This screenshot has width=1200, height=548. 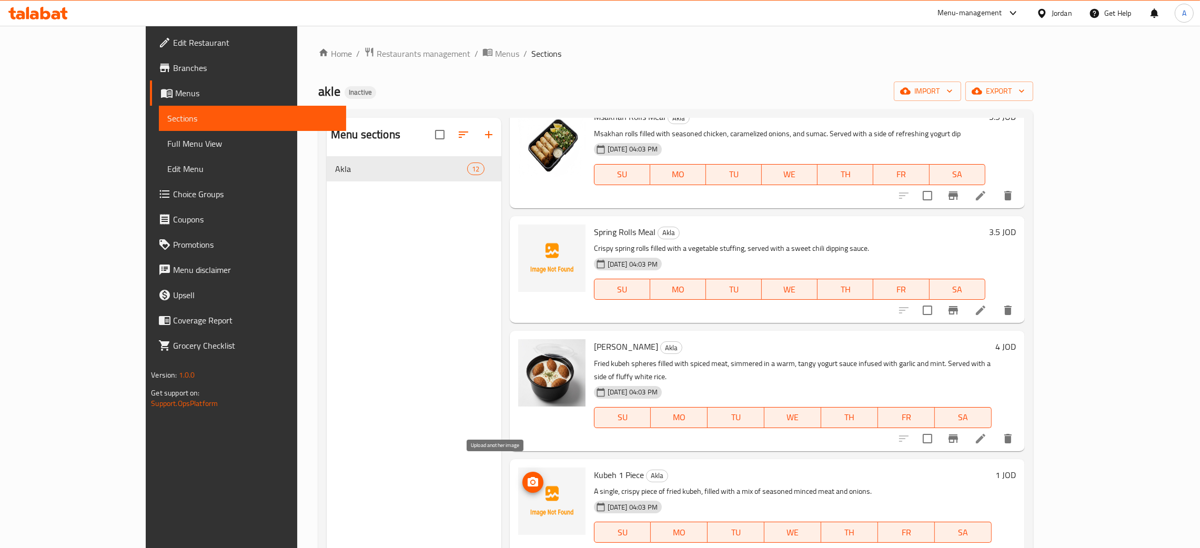 I want to click on a: Upsell, so click(x=248, y=295).